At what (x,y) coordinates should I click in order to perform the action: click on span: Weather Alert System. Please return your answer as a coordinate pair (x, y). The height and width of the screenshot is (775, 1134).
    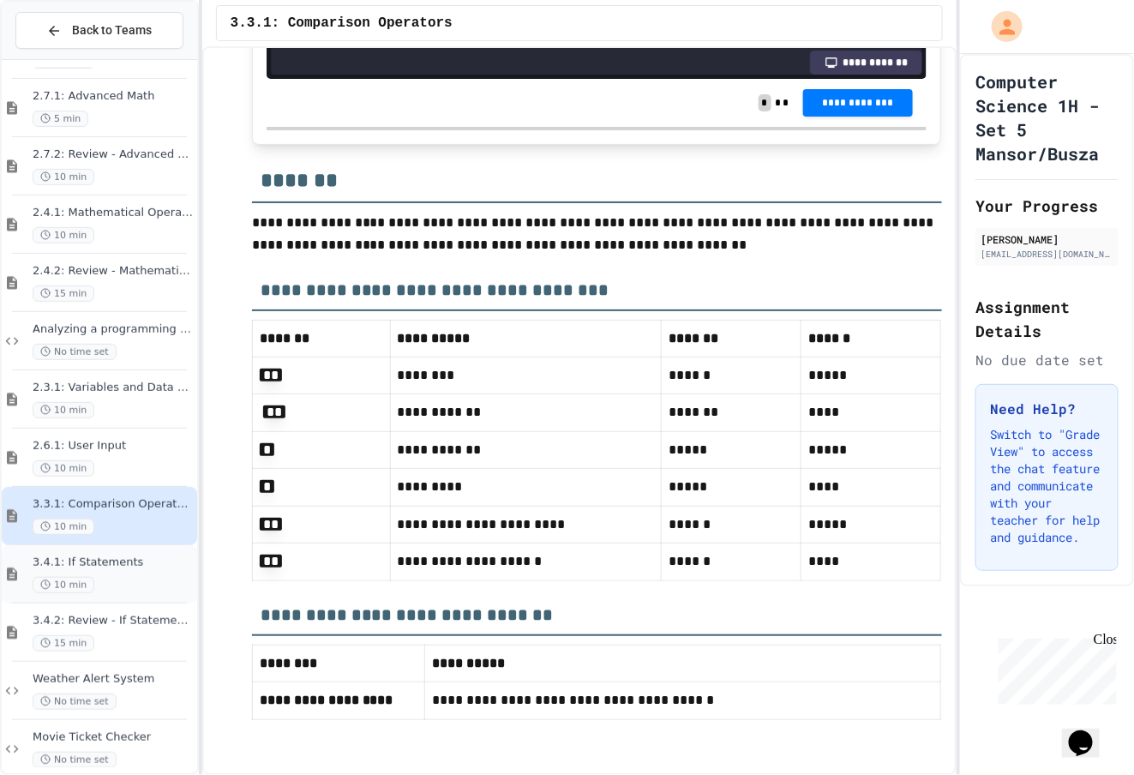
    Looking at the image, I should click on (113, 679).